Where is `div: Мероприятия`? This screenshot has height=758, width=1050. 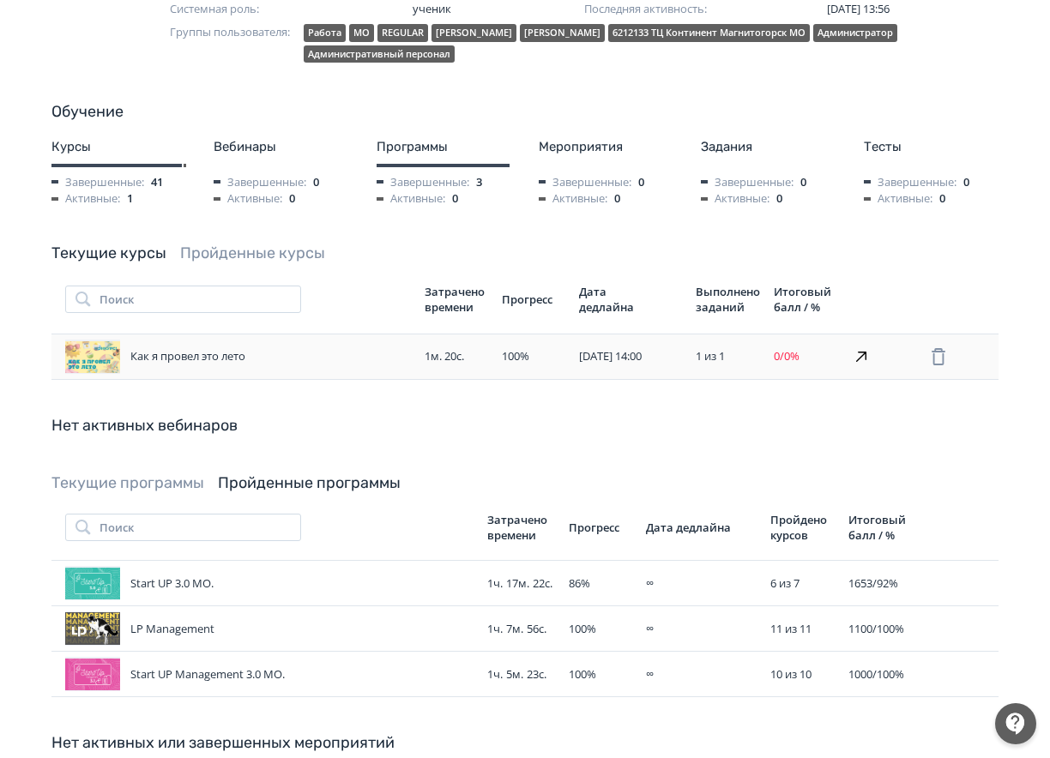
div: Мероприятия is located at coordinates (606, 147).